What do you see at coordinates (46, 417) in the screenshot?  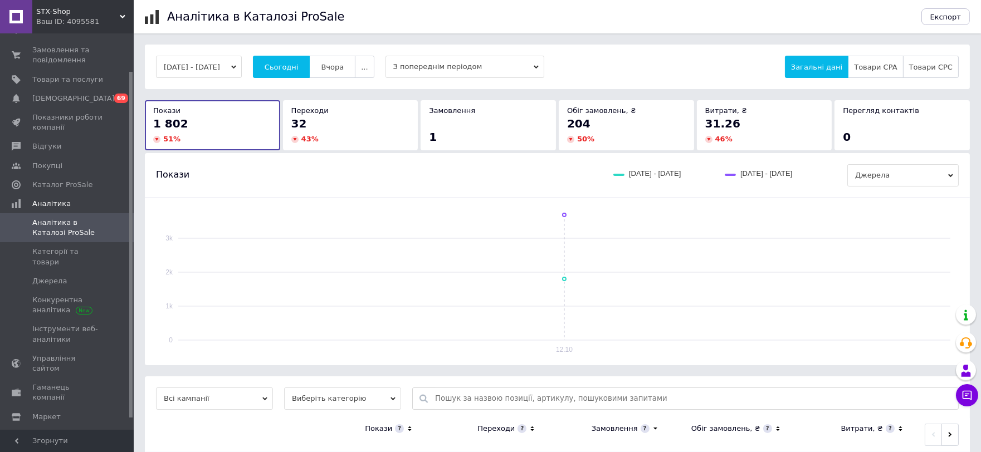 I see `span: Маркет` at bounding box center [46, 417].